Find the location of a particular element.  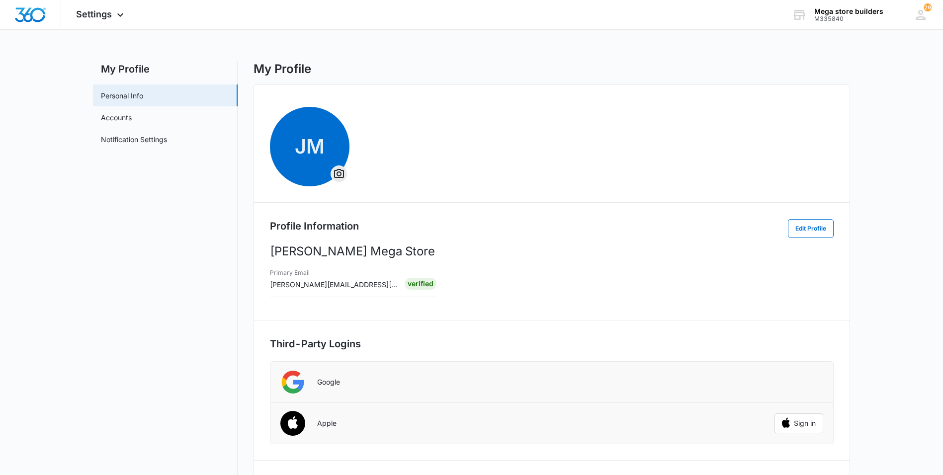

span: Settings is located at coordinates (94, 14).